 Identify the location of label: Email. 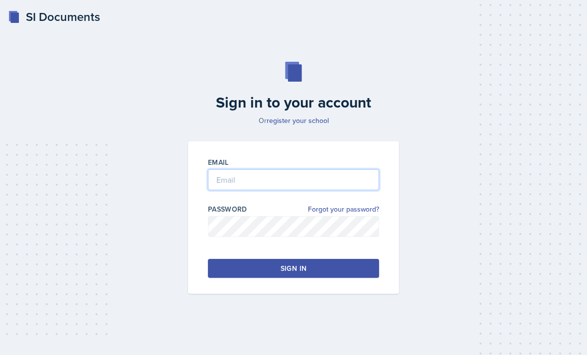
(219, 162).